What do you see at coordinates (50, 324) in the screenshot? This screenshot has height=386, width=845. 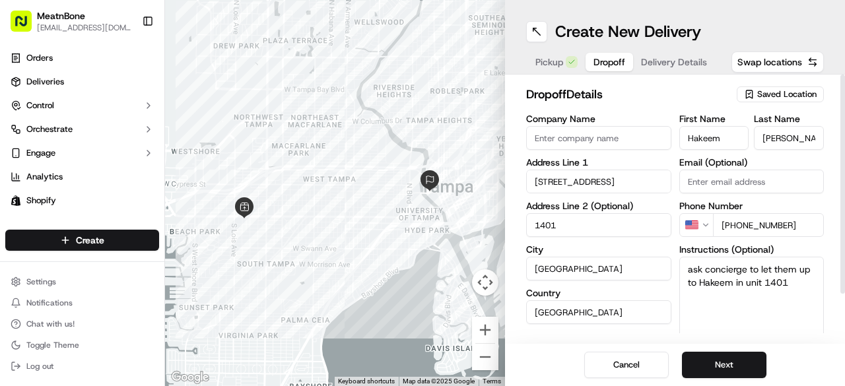 I see `span: Chat with us!` at bounding box center [50, 324].